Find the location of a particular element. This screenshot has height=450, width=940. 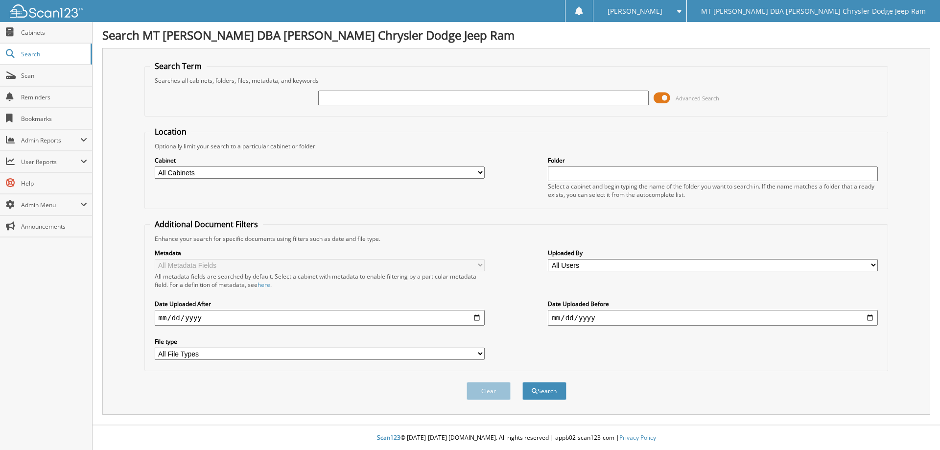

span: Admin Menu is located at coordinates (50, 205).